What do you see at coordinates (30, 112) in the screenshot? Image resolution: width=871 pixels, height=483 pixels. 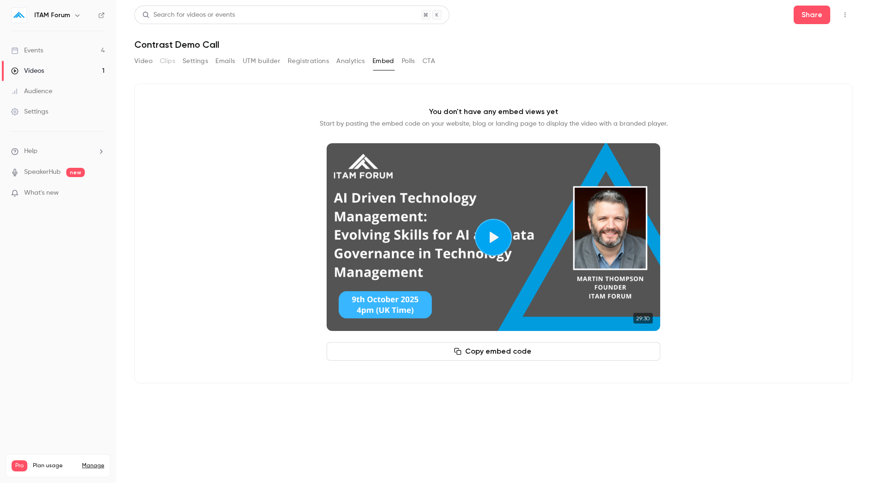 I see `div: Settings` at bounding box center [30, 112].